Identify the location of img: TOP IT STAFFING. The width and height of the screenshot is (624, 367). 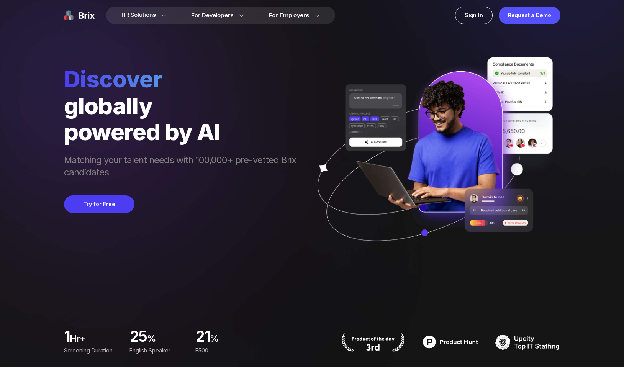
(528, 342).